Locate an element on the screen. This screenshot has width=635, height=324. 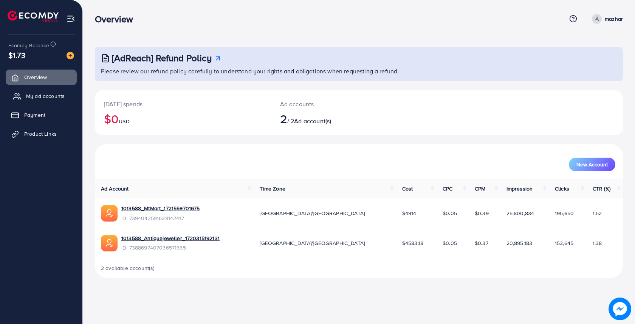
span: 2 is located at coordinates (284, 119).